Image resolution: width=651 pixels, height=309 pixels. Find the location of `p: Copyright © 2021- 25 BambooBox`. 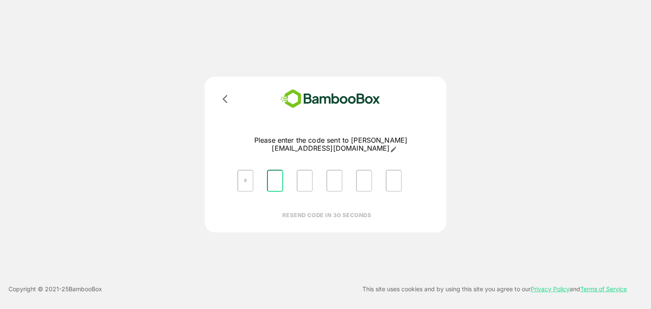

p: Copyright © 2021- 25 BambooBox is located at coordinates (55, 289).